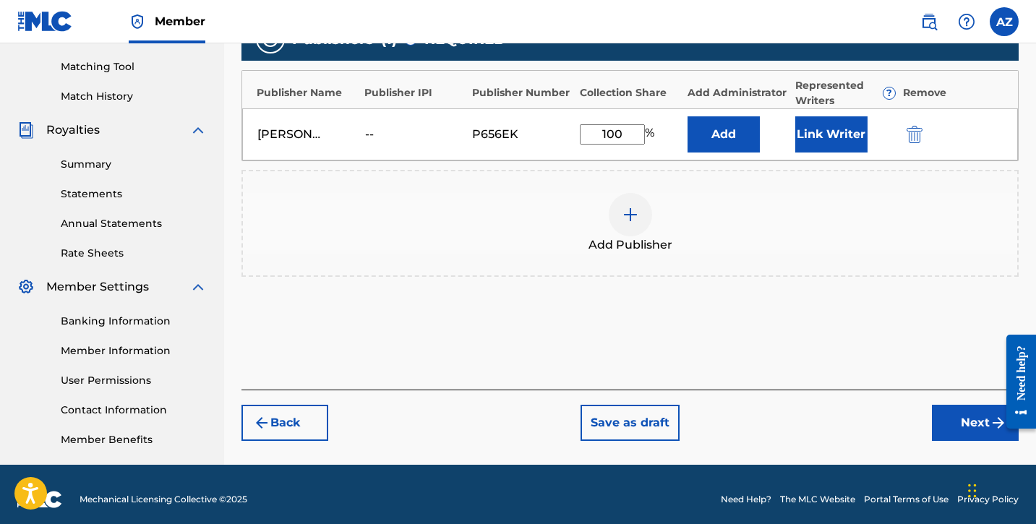 This screenshot has height=524, width=1036. What do you see at coordinates (817, 499) in the screenshot?
I see `a: The MLC Website` at bounding box center [817, 499].